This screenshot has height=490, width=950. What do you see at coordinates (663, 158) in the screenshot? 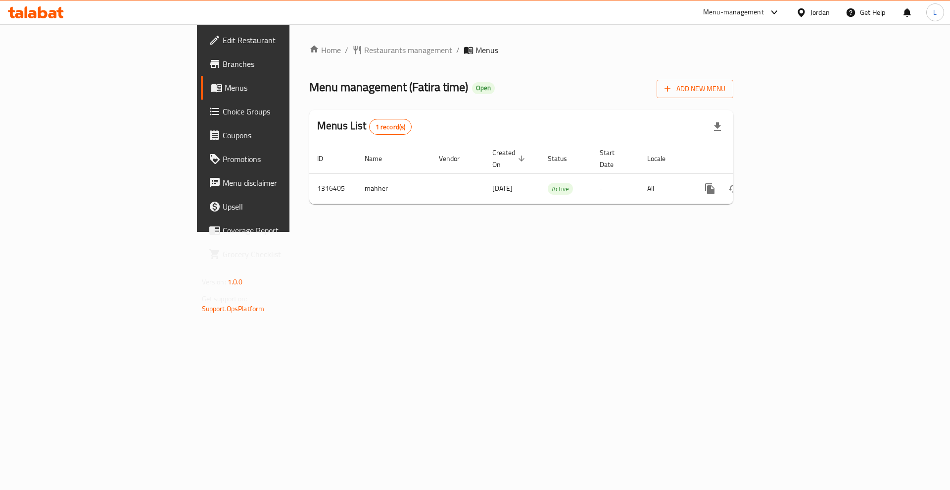
I see `span: Locale` at bounding box center [663, 158].